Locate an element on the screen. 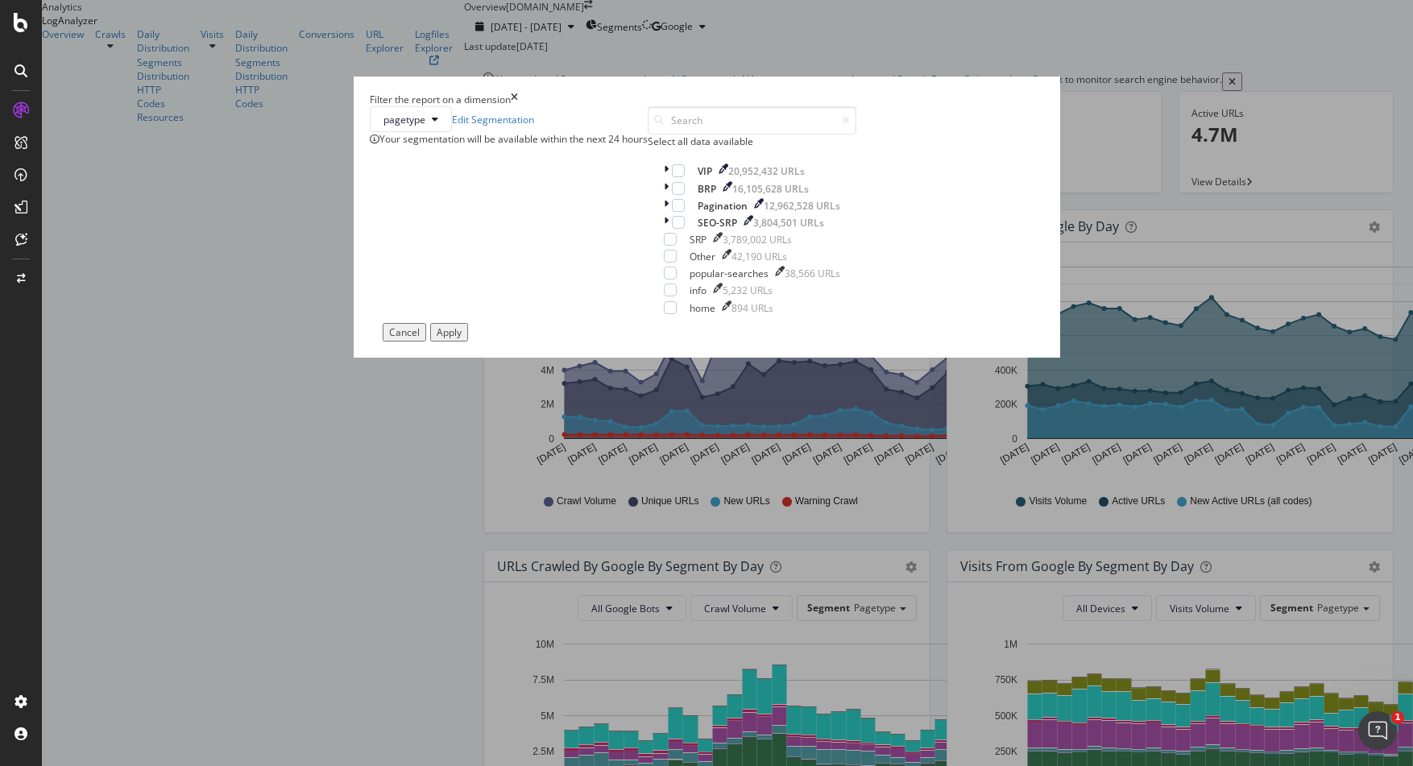  div: 5,232 URLs is located at coordinates (747, 290).